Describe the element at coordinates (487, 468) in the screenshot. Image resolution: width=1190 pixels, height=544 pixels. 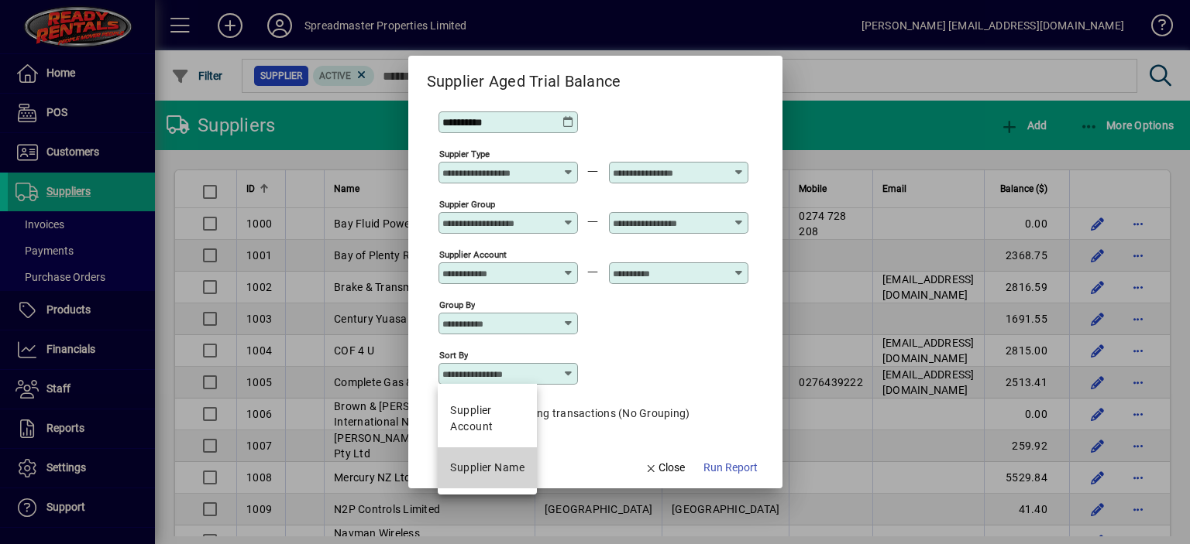
I see `mat-option: Supplier Name` at that location.